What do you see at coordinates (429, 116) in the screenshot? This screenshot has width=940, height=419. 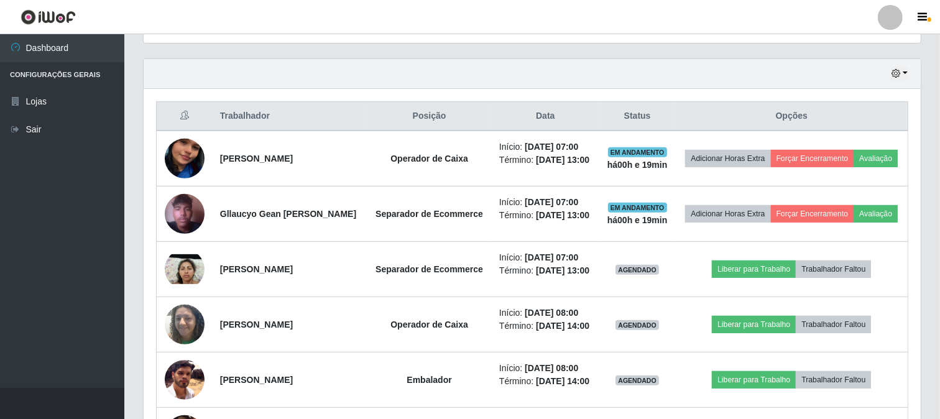 I see `th: Posição` at bounding box center [429, 116].